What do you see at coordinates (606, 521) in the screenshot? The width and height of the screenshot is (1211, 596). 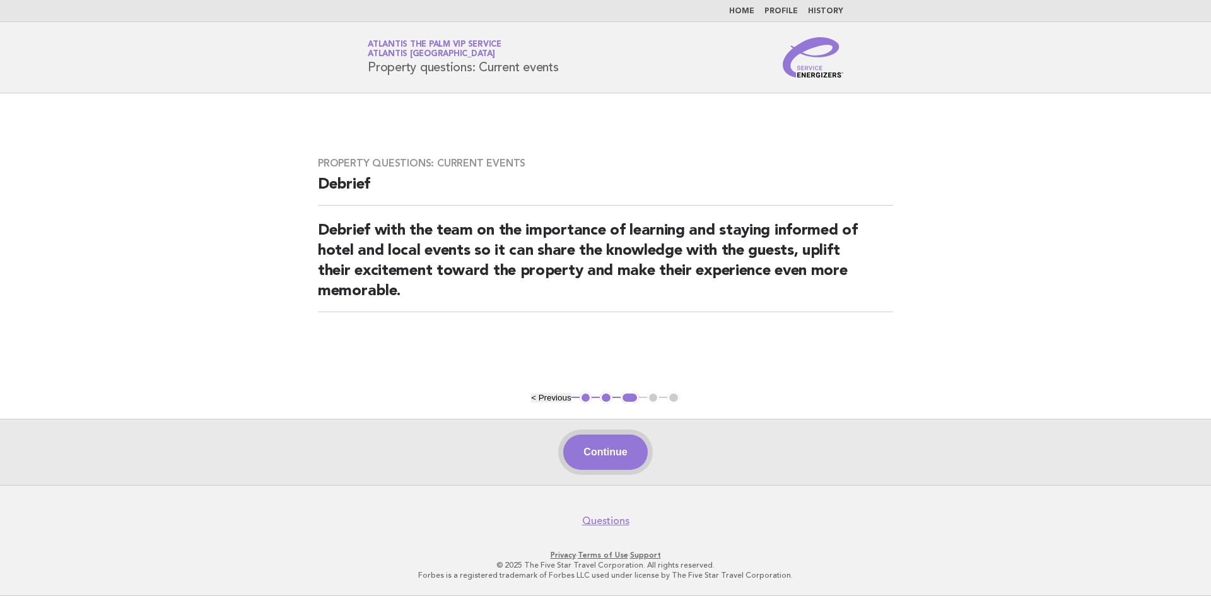 I see `a: Questions` at bounding box center [606, 521].